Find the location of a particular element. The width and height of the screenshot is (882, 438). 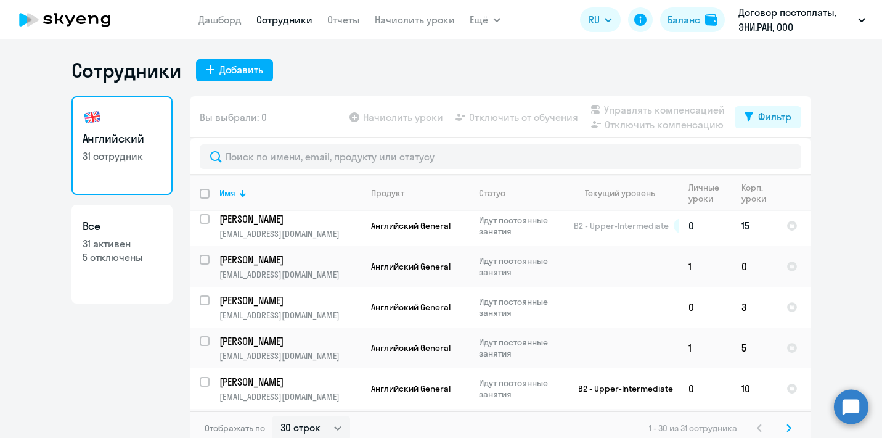

button: Балансbalance is located at coordinates (692, 20).